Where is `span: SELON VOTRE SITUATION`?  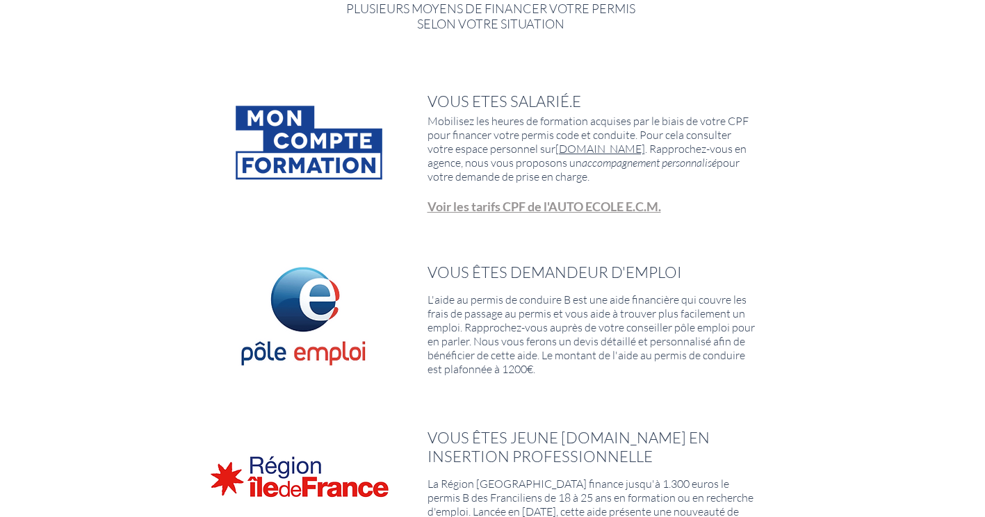
span: SELON VOTRE SITUATION is located at coordinates (491, 24).